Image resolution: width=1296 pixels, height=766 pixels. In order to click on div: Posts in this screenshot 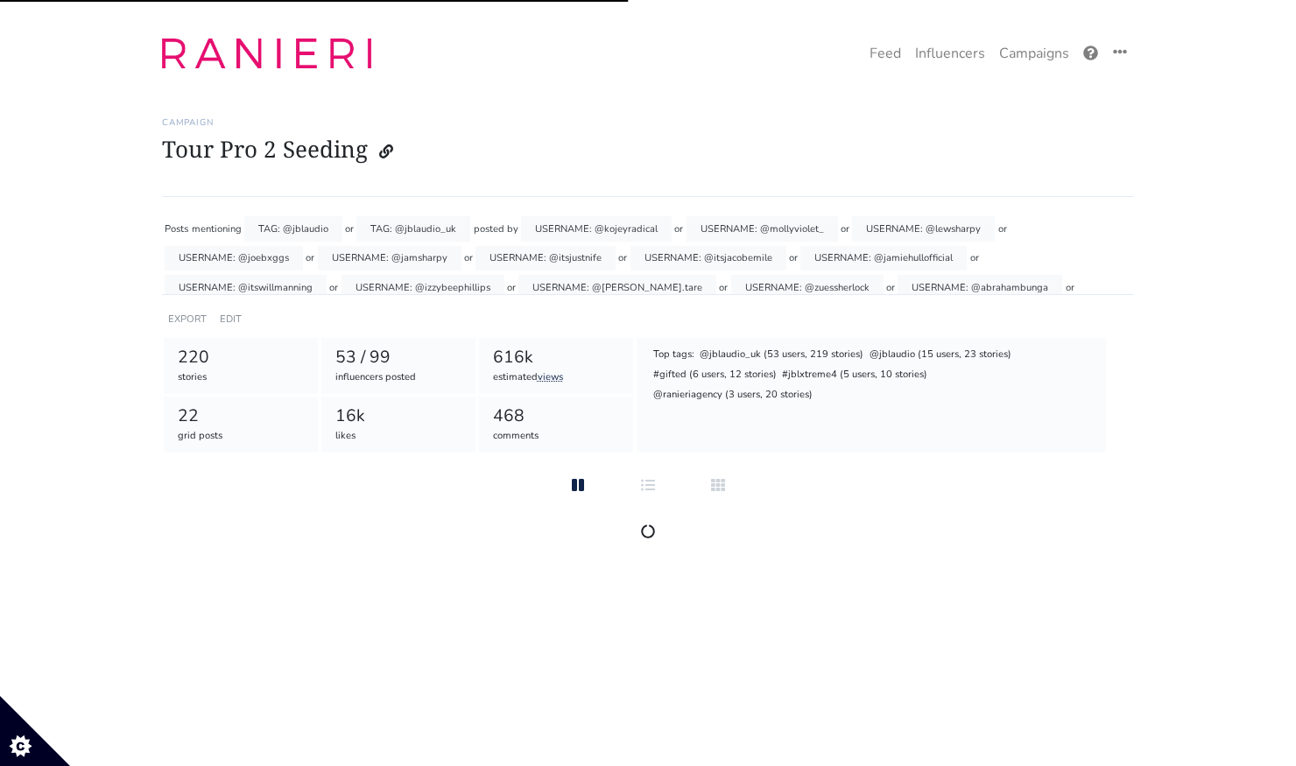, I will do `click(176, 229)`.